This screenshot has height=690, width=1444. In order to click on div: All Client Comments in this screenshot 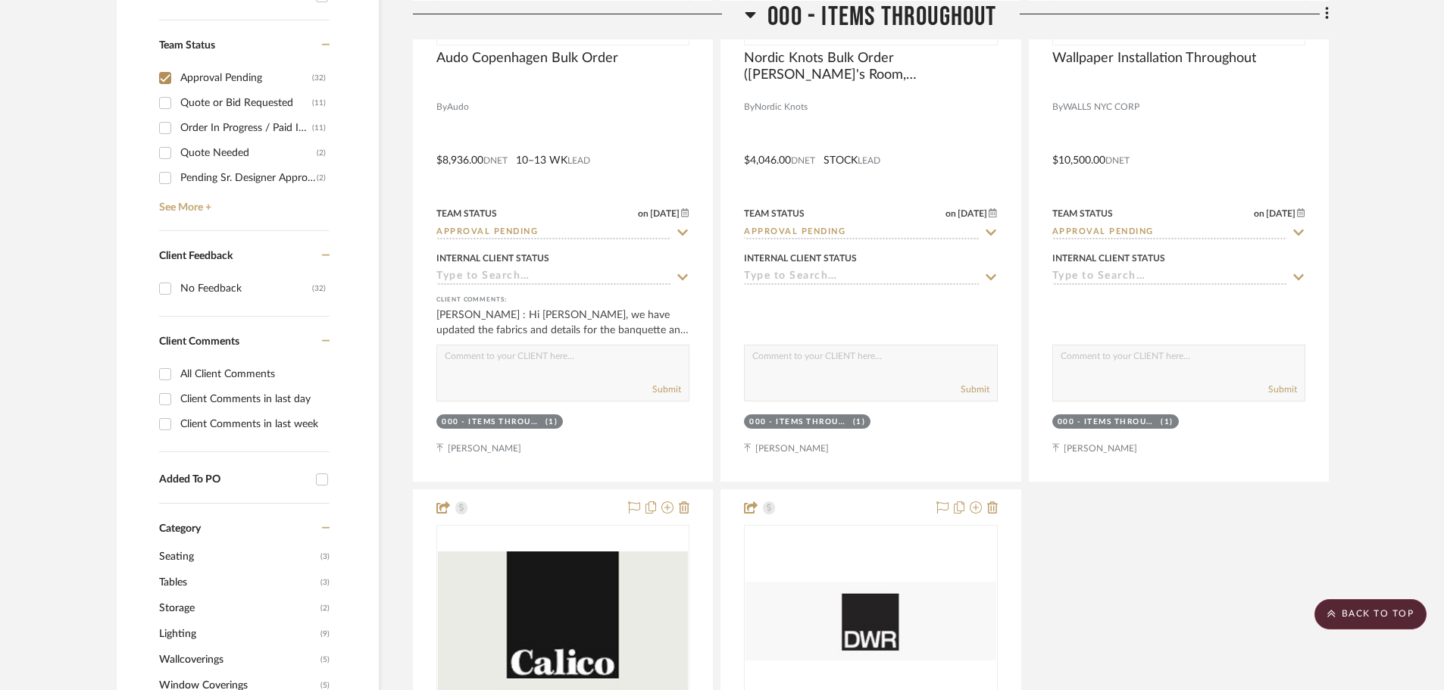, I will do `click(253, 374)`.